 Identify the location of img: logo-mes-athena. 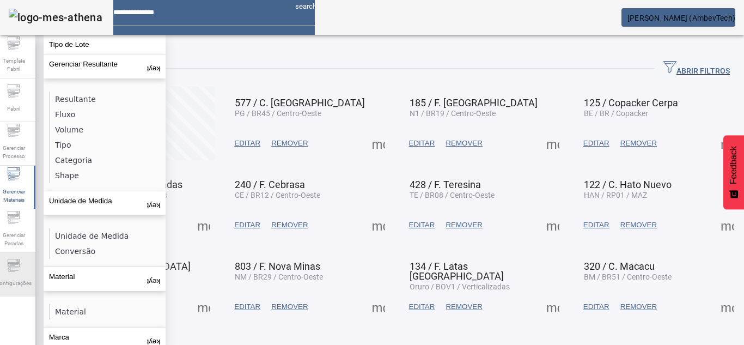
(56, 17).